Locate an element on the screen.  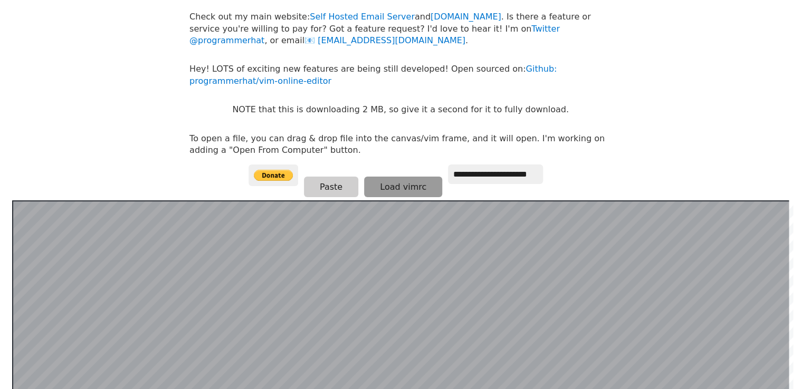
button: Paste is located at coordinates (331, 187).